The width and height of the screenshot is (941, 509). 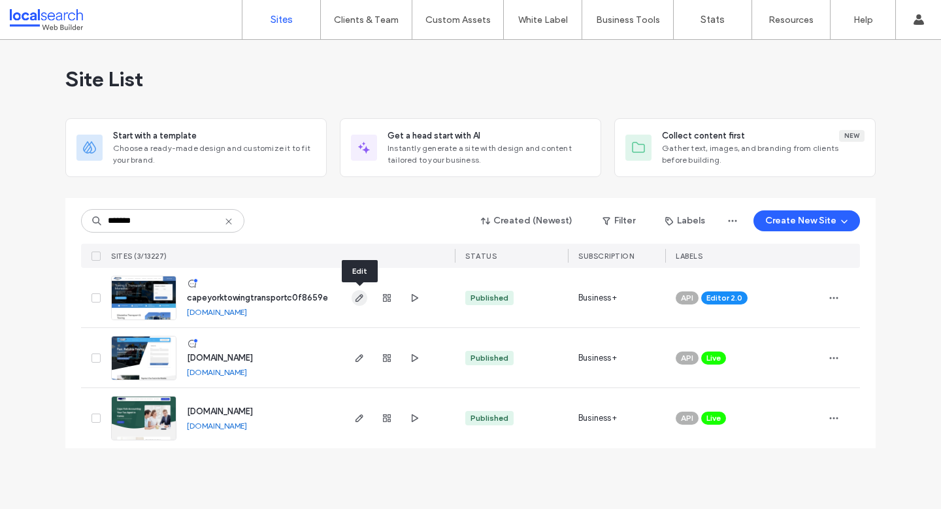 I want to click on label: White Label, so click(x=543, y=20).